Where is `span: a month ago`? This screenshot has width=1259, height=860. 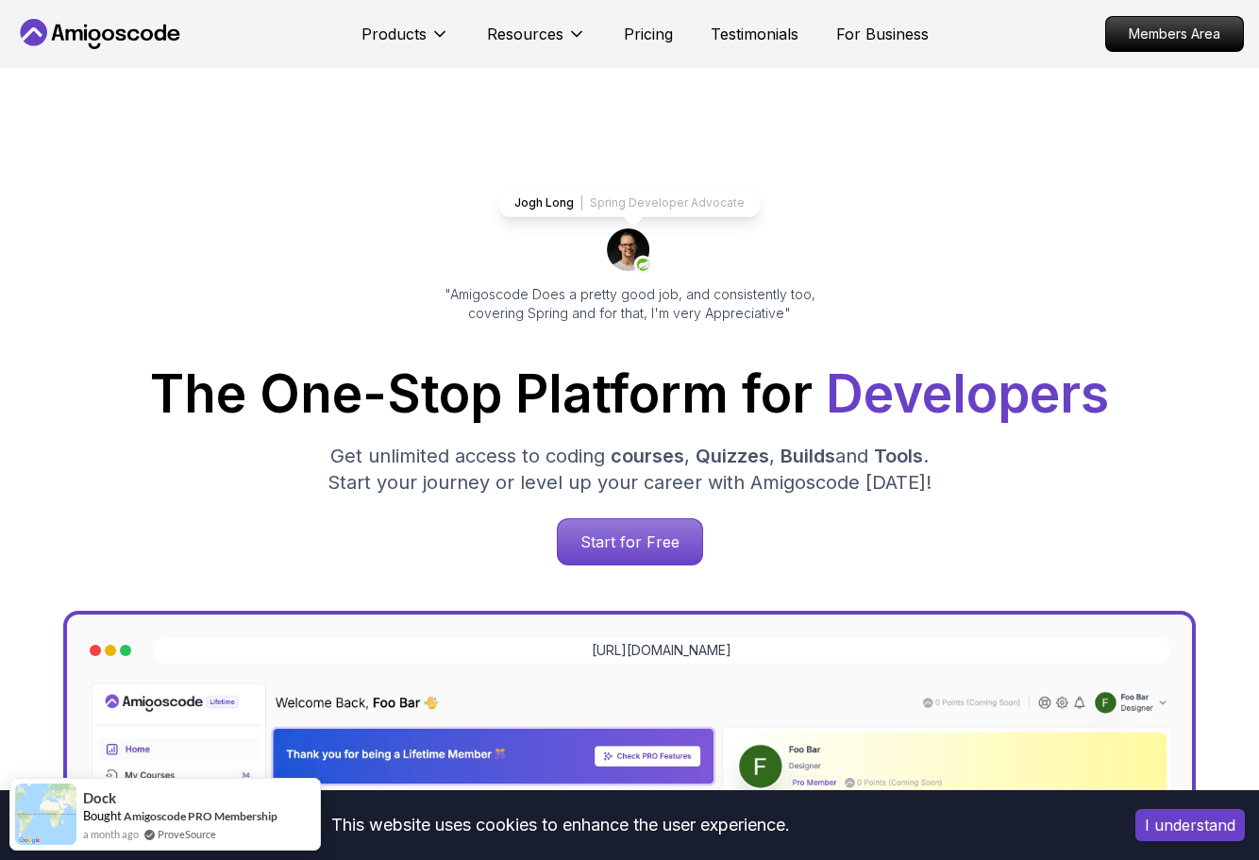 span: a month ago is located at coordinates (110, 834).